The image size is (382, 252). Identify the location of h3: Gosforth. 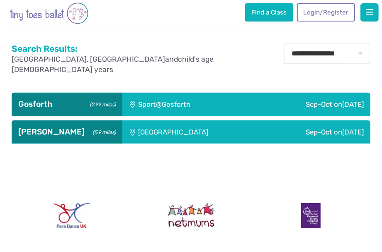
(67, 104).